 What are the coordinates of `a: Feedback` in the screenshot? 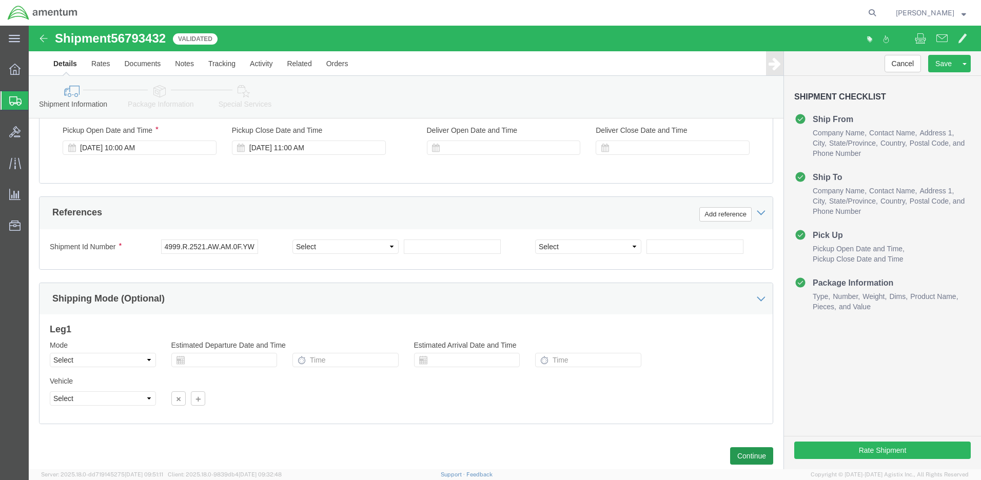 It's located at (479, 474).